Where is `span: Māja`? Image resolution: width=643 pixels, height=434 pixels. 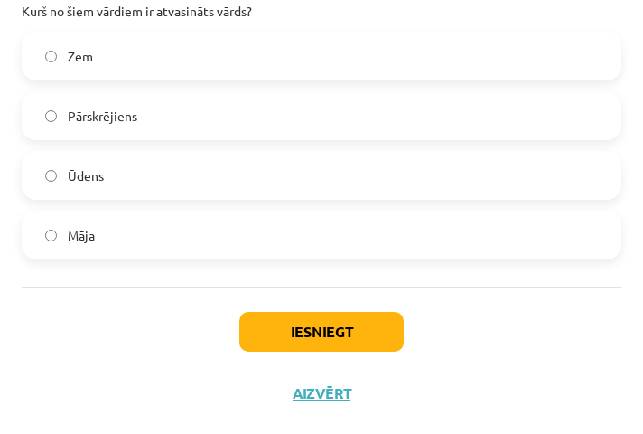
span: Māja is located at coordinates (81, 235).